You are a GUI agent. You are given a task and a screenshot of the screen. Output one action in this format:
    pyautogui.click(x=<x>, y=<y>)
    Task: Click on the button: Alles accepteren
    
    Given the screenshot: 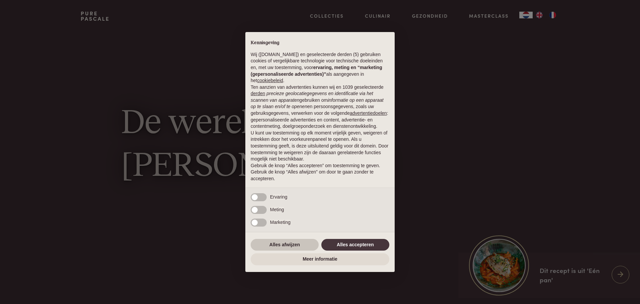 What is the action you would take?
    pyautogui.click(x=355, y=245)
    